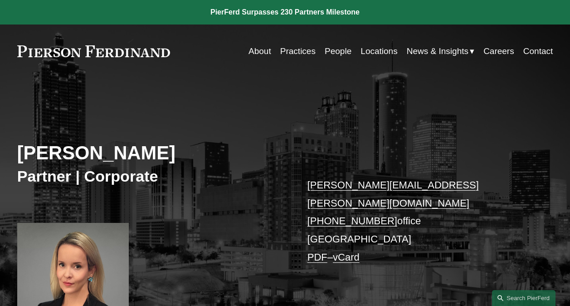  Describe the element at coordinates (151, 176) in the screenshot. I see `h3: Partner | Corporate` at that location.